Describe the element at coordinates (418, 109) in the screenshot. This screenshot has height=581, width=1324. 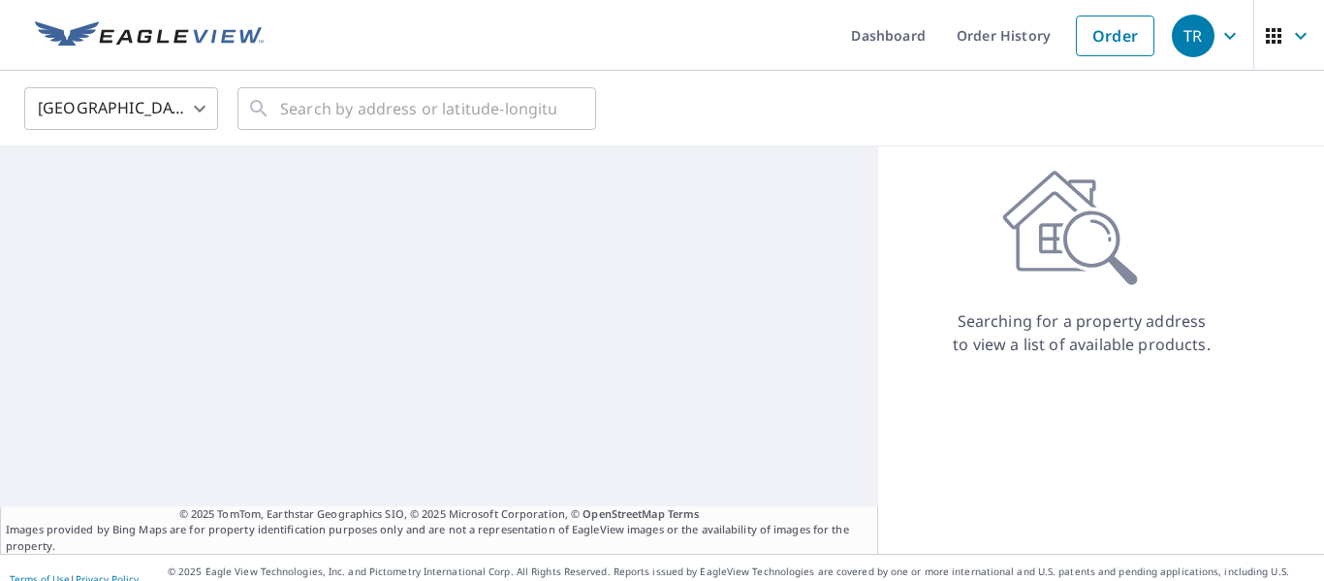
I see `input: Search by address or latitude-longitude` at that location.